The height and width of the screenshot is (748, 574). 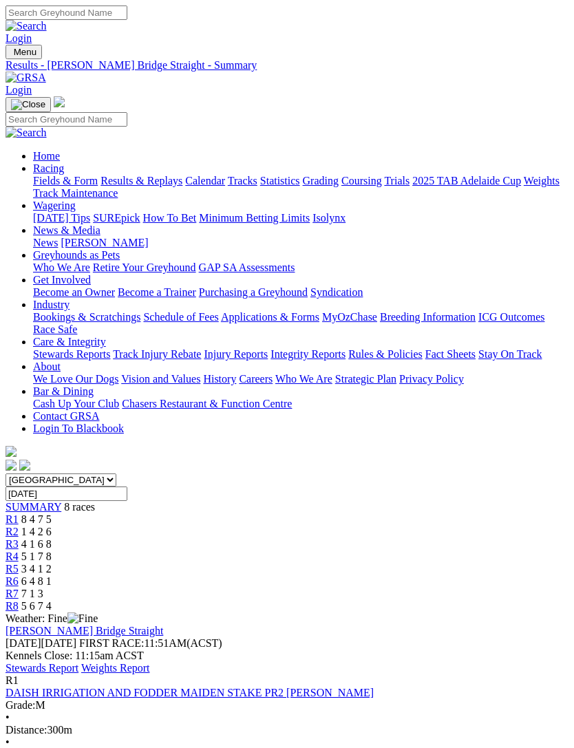 I want to click on img: facebook.svg, so click(x=11, y=465).